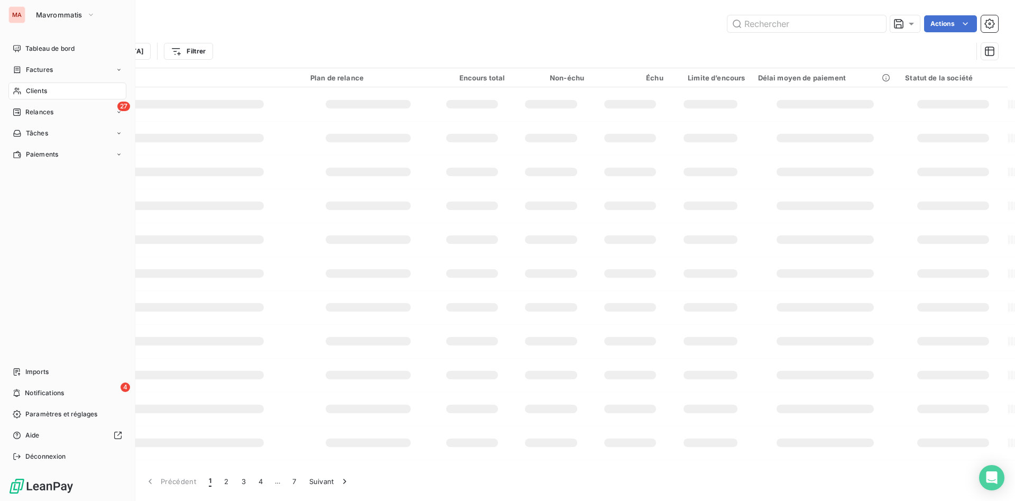 This screenshot has height=501, width=1015. Describe the element at coordinates (44, 393) in the screenshot. I see `span: Notifications` at that location.